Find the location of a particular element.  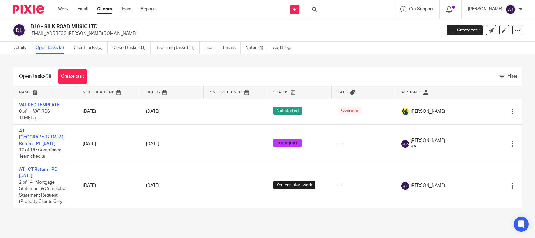

a: Team is located at coordinates (126, 9).